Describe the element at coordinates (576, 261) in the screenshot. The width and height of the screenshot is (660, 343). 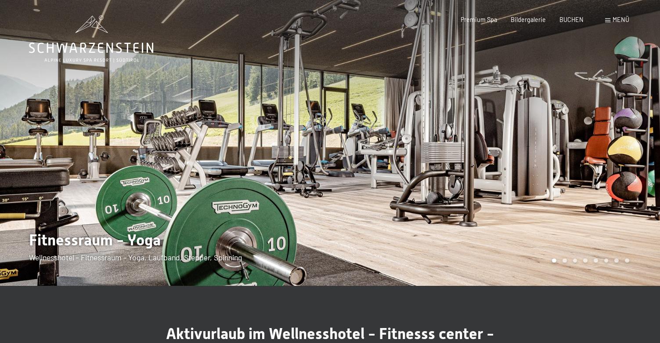
I see `div: Carousel Page 3` at that location.